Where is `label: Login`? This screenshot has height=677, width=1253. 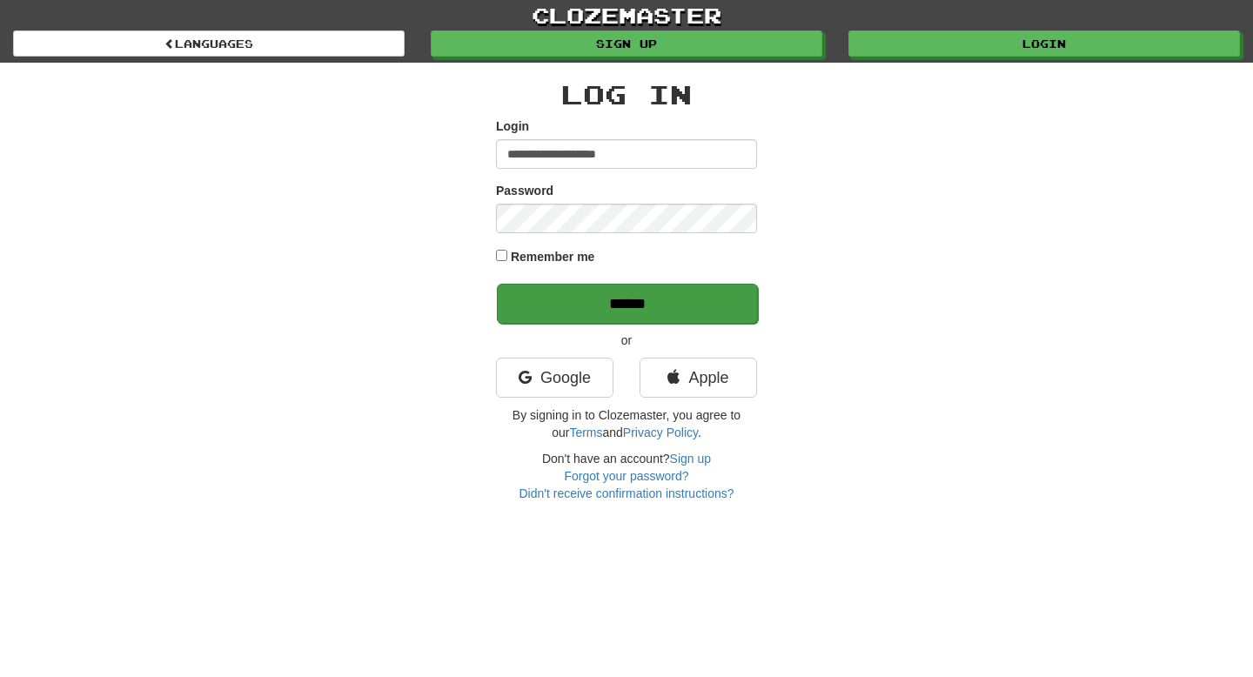 label: Login is located at coordinates (513, 126).